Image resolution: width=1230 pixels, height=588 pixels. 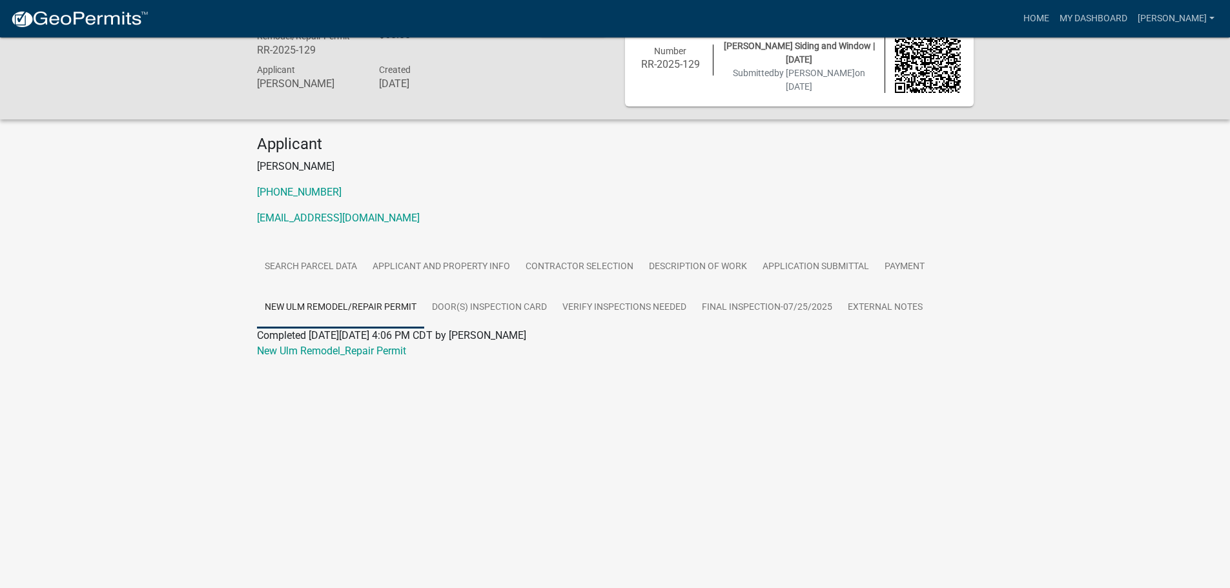 I want to click on span: Number, so click(x=670, y=51).